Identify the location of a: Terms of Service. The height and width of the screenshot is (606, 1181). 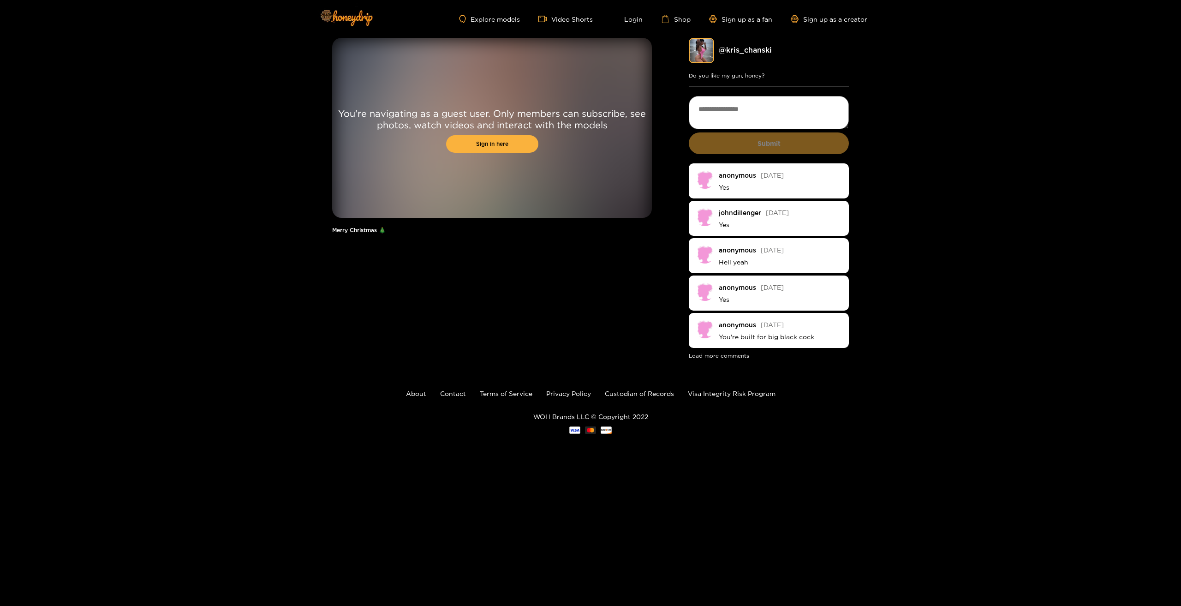
(506, 393).